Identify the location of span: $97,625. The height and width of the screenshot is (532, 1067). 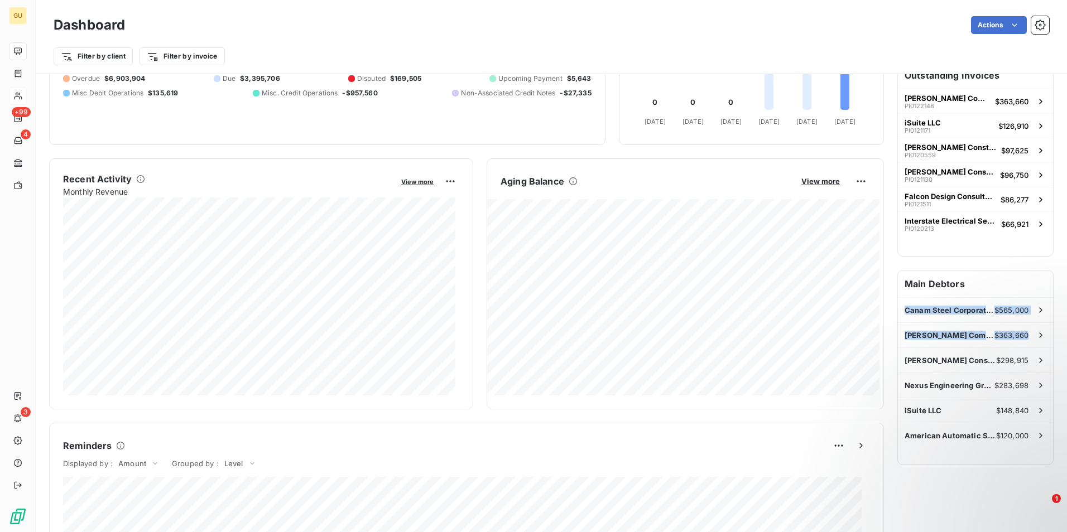
(1015, 151).